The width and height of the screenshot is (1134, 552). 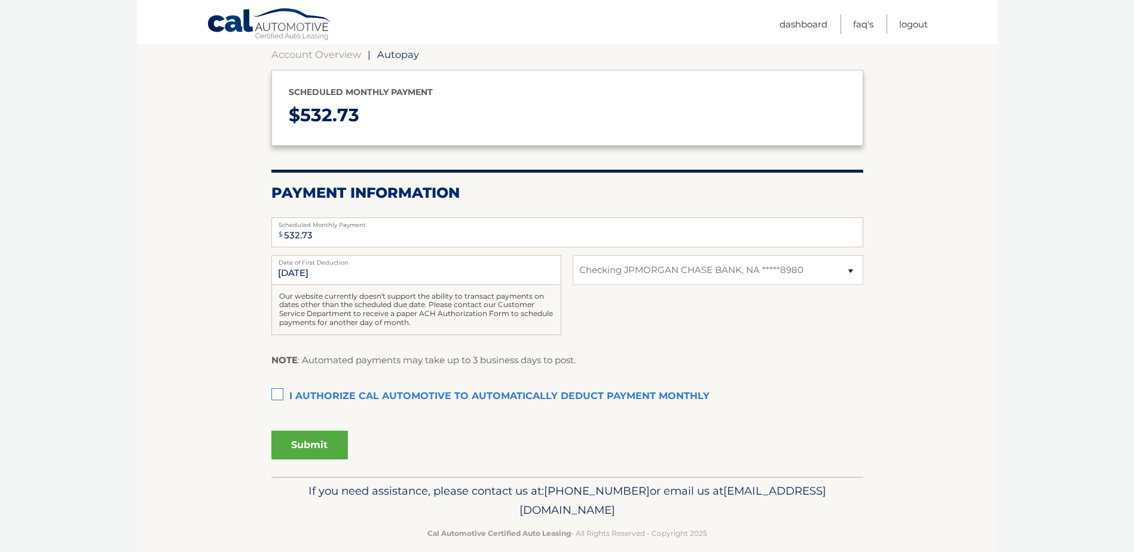 What do you see at coordinates (803, 24) in the screenshot?
I see `a: Dashboard` at bounding box center [803, 24].